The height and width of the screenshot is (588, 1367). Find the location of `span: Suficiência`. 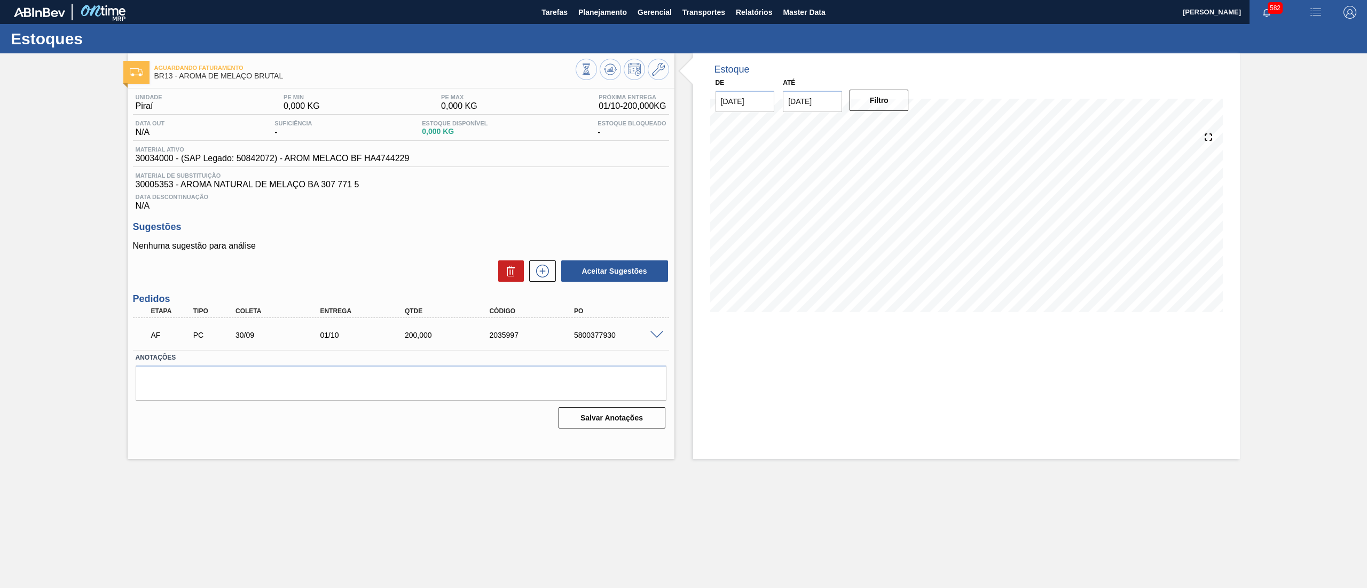

span: Suficiência is located at coordinates (293, 123).